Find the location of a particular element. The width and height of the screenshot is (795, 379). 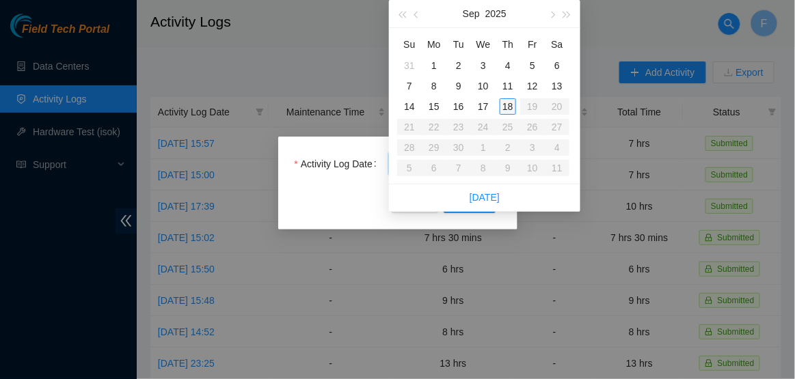

label: Activity Log Date is located at coordinates (338, 164).